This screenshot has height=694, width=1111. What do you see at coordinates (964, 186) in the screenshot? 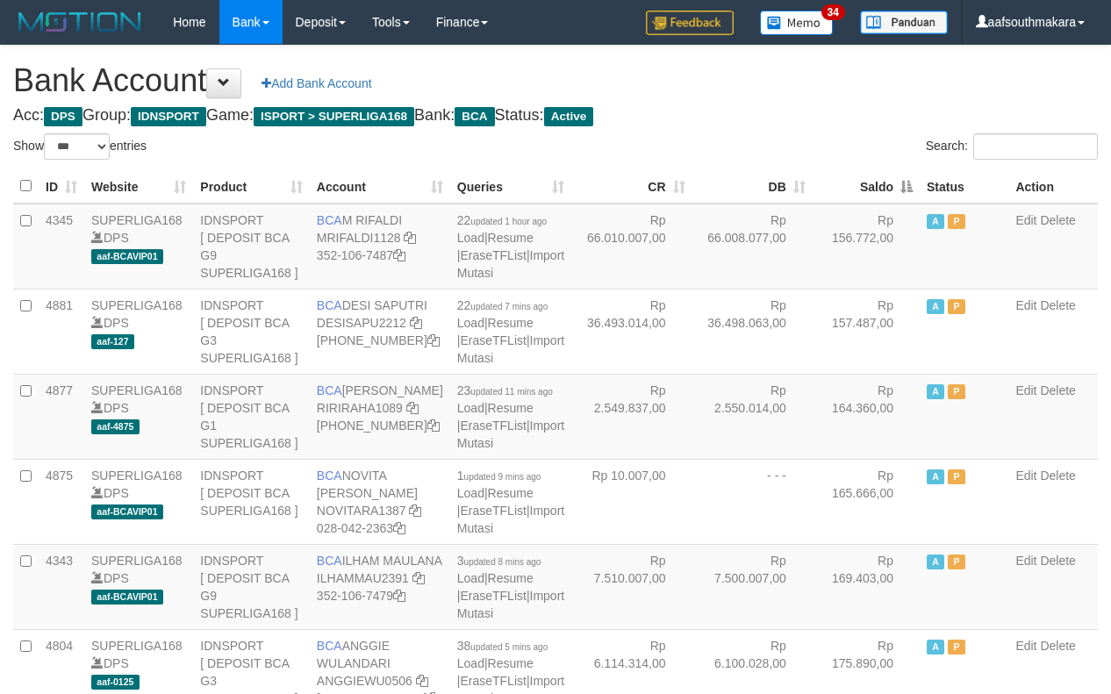
I see `th: Status` at bounding box center [964, 186].